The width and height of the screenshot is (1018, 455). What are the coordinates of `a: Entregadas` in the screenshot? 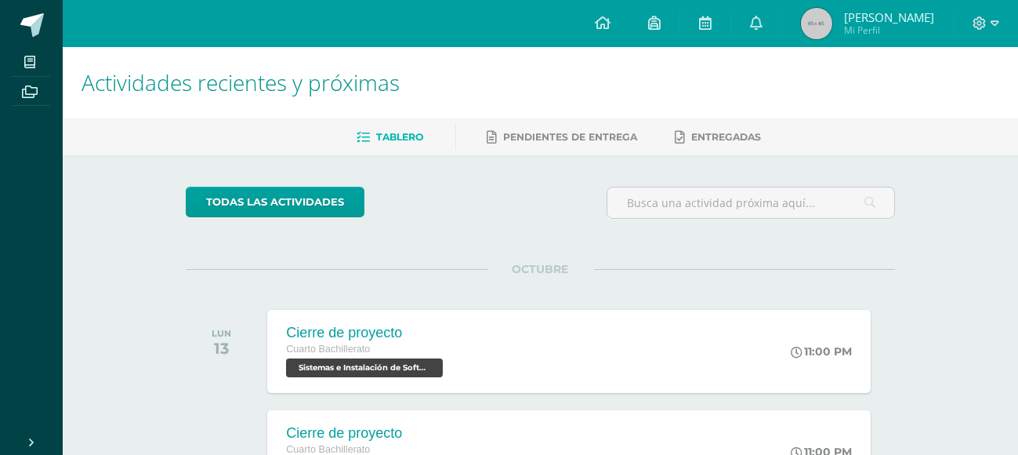 It's located at (719, 137).